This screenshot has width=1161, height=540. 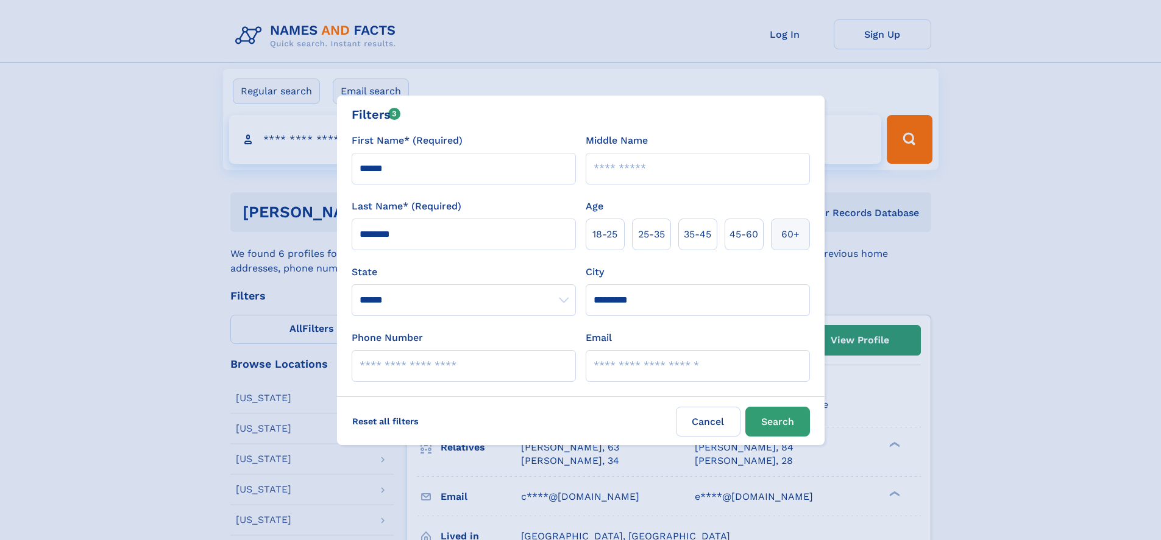 I want to click on label: Cancel, so click(x=708, y=422).